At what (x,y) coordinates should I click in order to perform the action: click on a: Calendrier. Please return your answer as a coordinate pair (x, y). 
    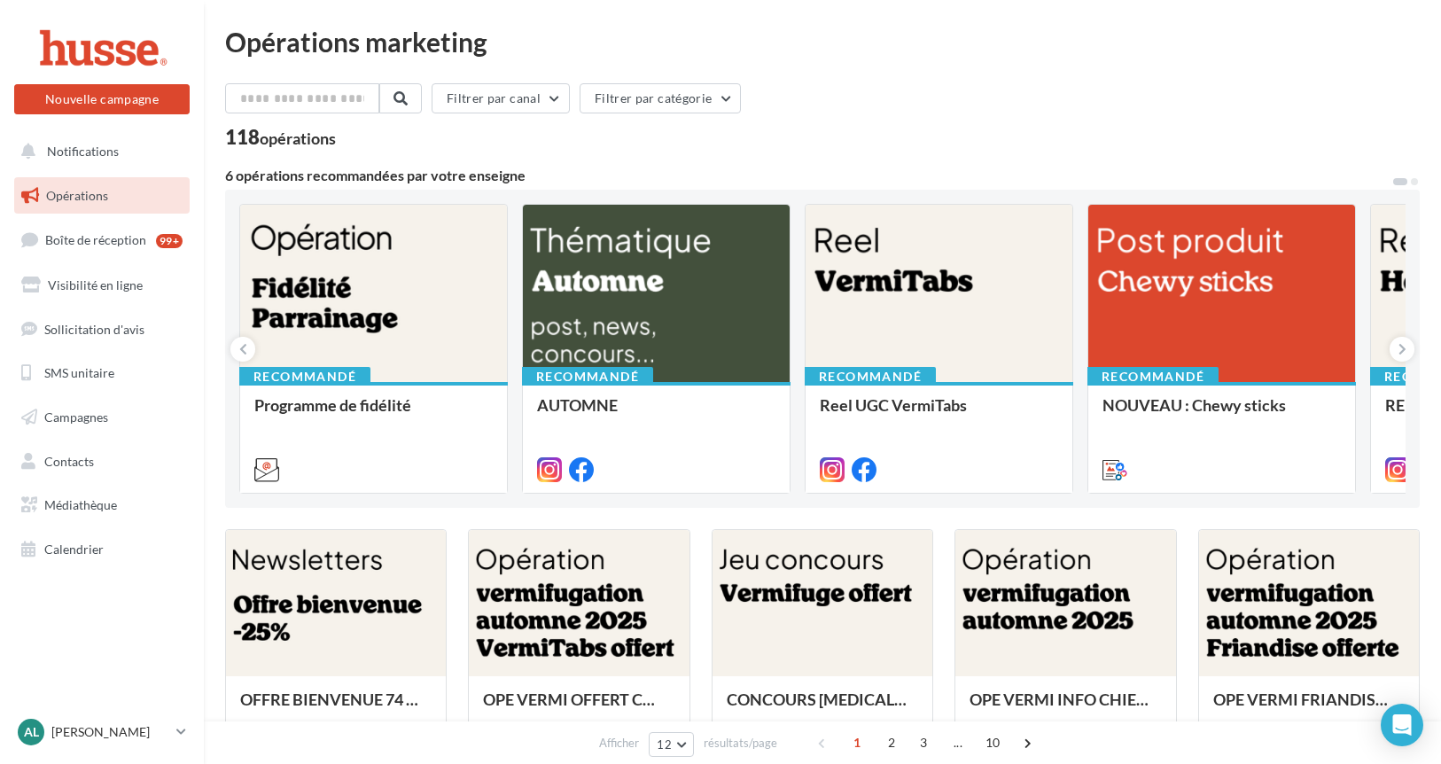
    Looking at the image, I should click on (102, 549).